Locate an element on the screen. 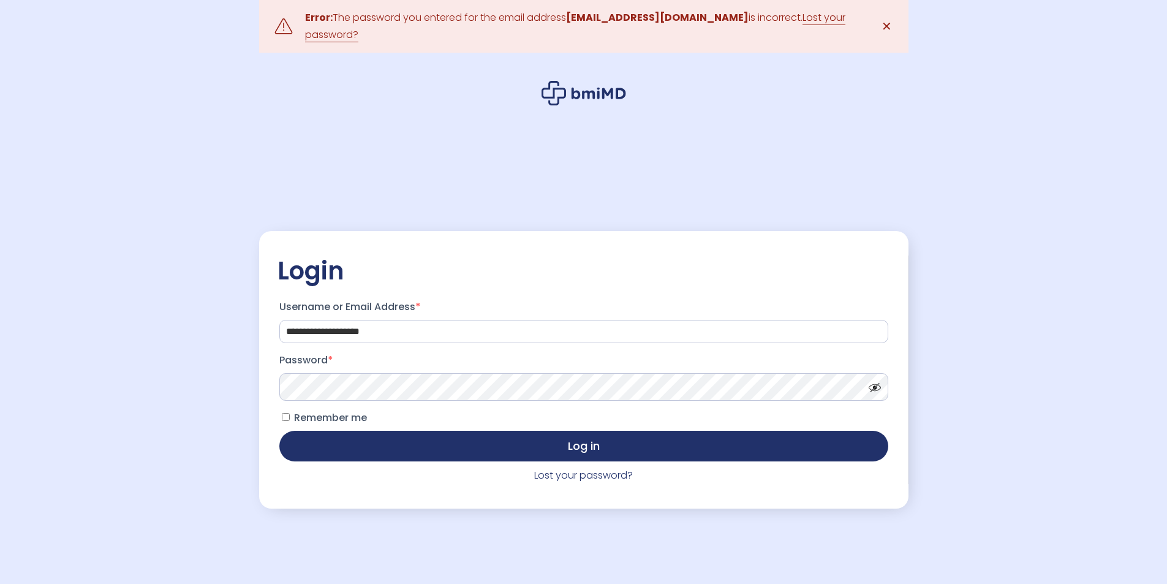  h2: Login is located at coordinates (584, 271).